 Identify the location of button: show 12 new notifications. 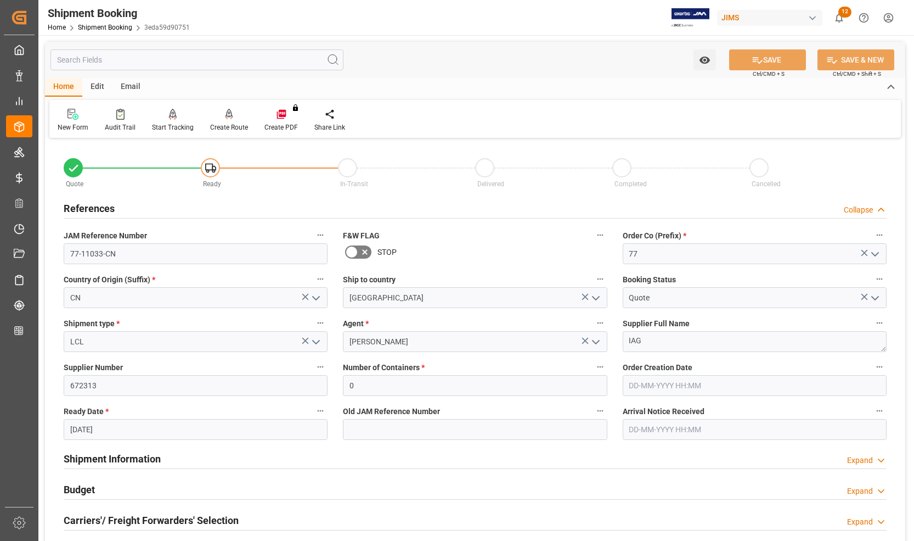
(839, 18).